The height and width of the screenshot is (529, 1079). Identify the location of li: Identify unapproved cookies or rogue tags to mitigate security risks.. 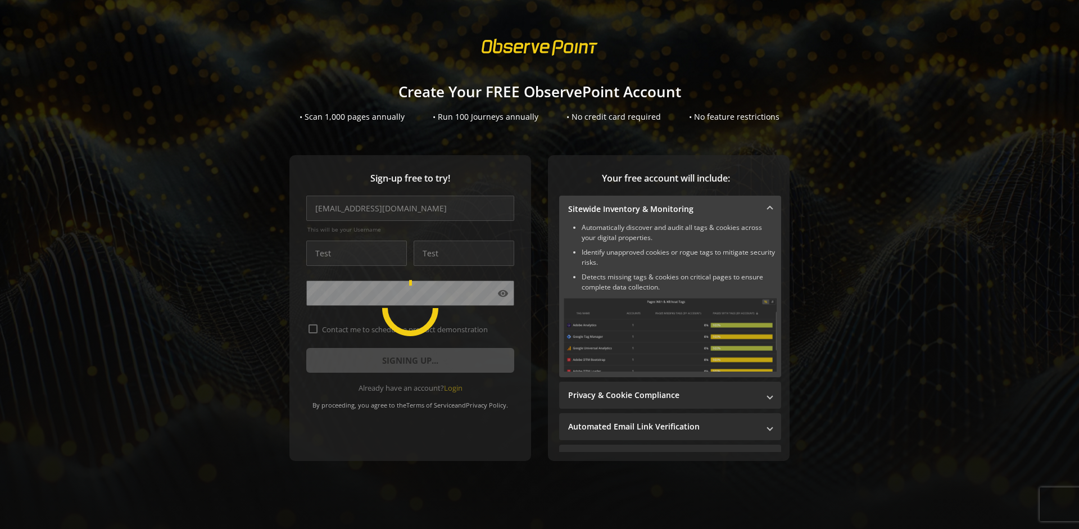
(679, 257).